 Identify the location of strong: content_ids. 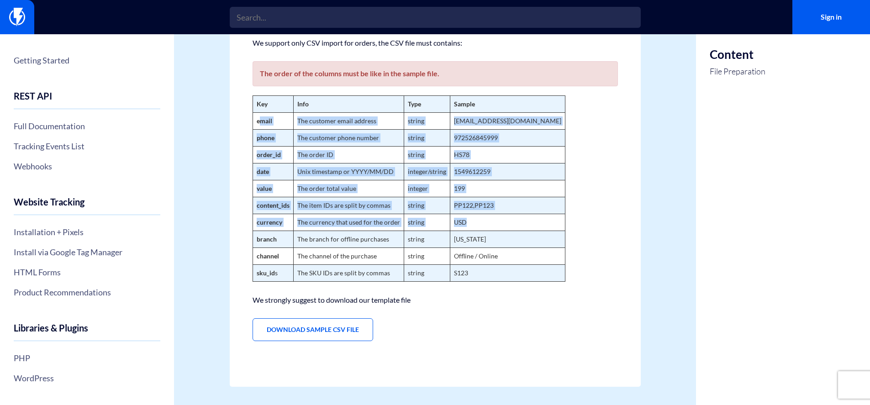
(273, 205).